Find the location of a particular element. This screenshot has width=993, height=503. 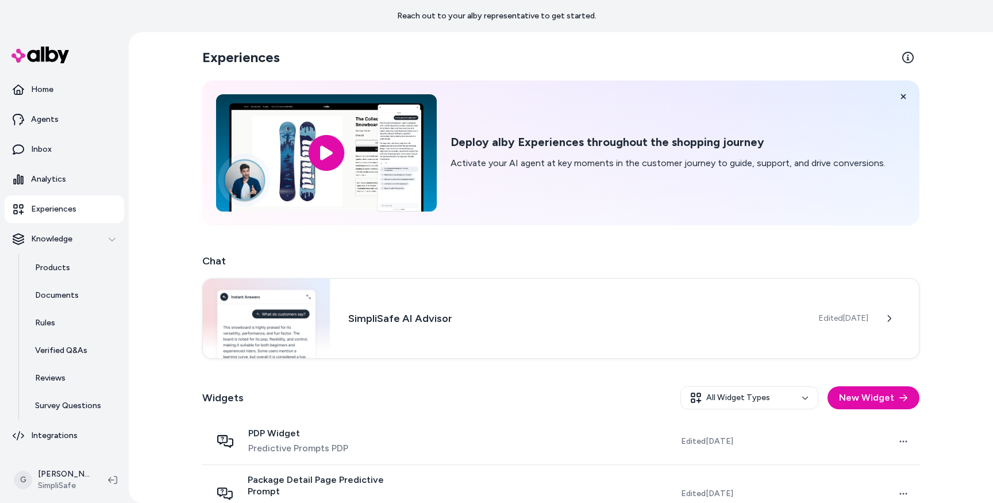

a: Documents is located at coordinates (74, 295).